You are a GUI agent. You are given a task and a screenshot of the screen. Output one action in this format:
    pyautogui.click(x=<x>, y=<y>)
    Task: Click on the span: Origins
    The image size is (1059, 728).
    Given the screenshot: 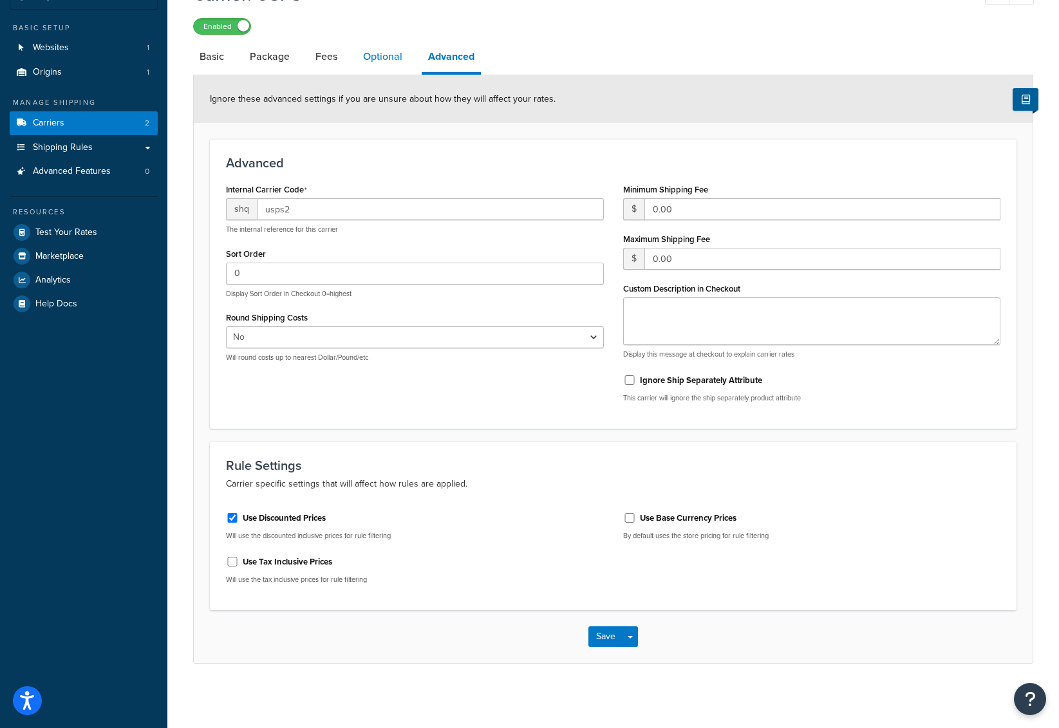 What is the action you would take?
    pyautogui.click(x=47, y=72)
    